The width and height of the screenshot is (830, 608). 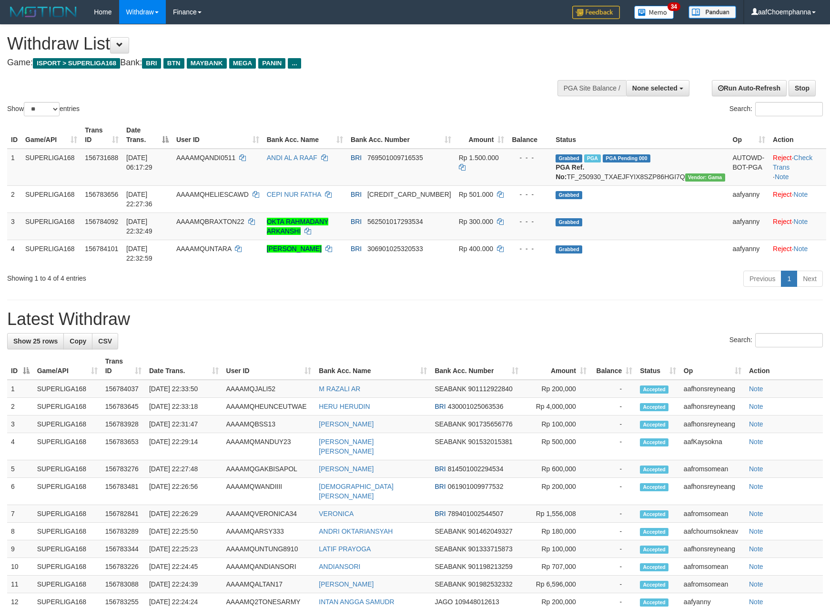 I want to click on span: Copy 901735656776 to clipboard, so click(x=490, y=424).